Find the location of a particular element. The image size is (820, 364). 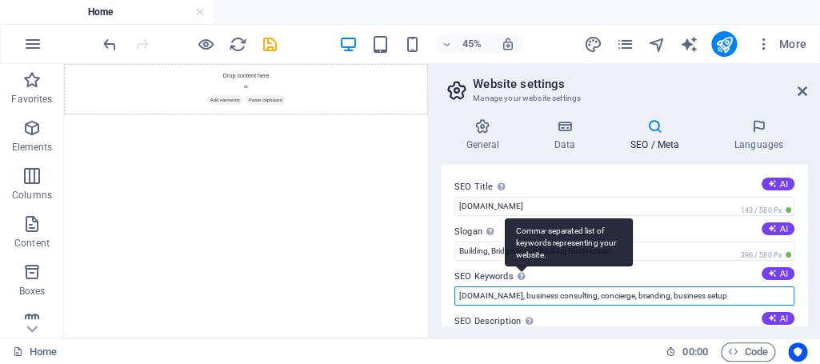

button: save is located at coordinates (270, 44).